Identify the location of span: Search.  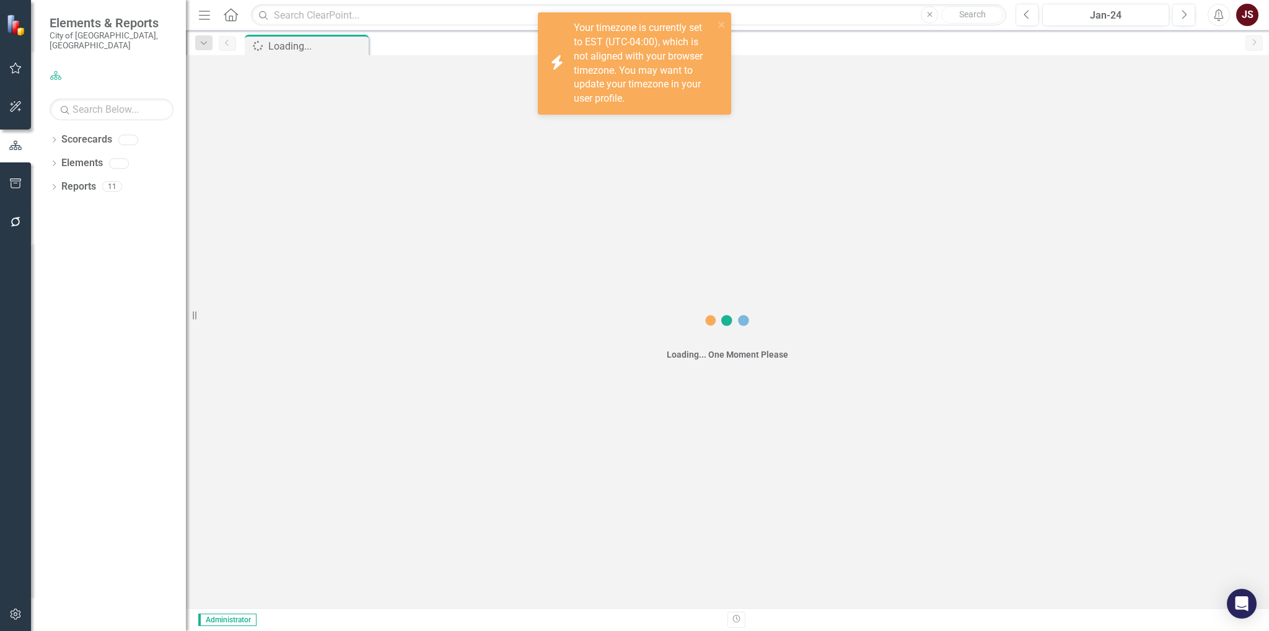
(972, 14).